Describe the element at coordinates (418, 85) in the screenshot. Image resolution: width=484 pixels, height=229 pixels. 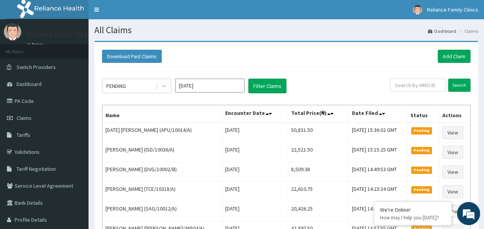
I see `input: Search by HMO ID` at that location.